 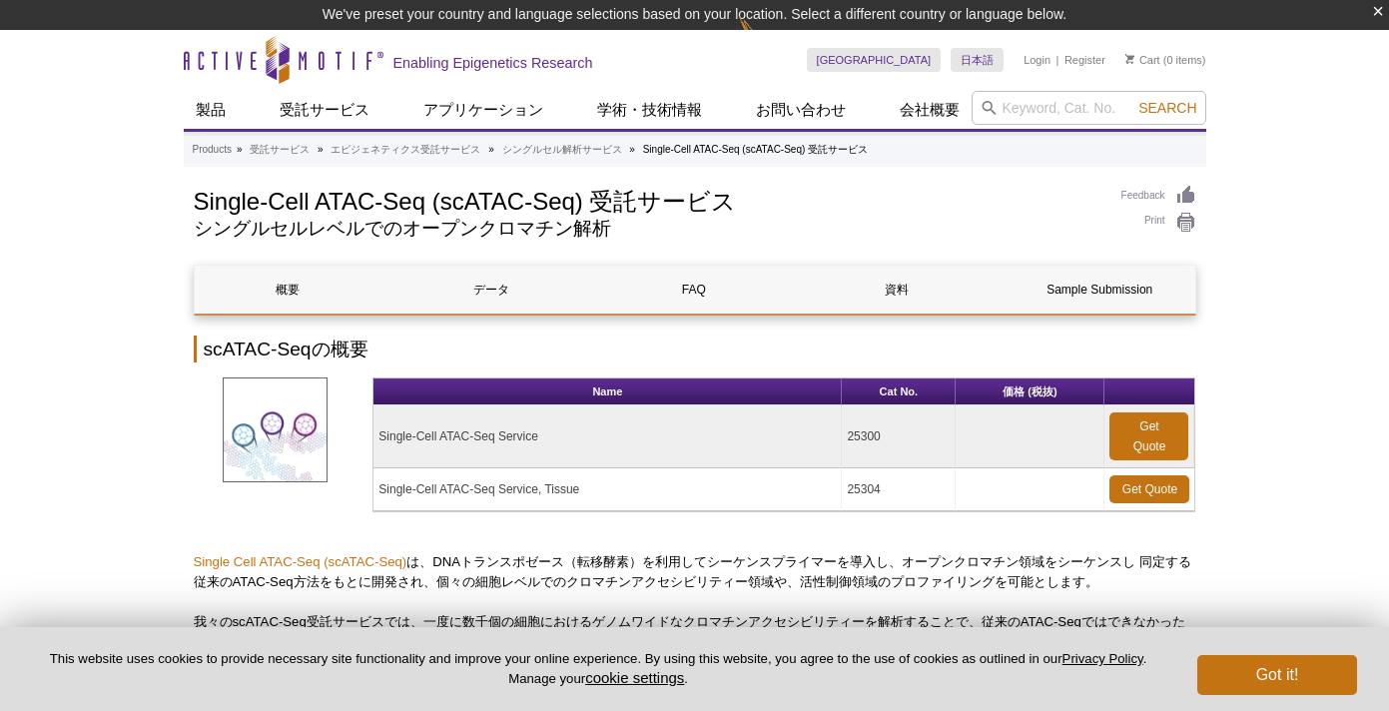 What do you see at coordinates (491, 290) in the screenshot?
I see `a: データ` at bounding box center [491, 290].